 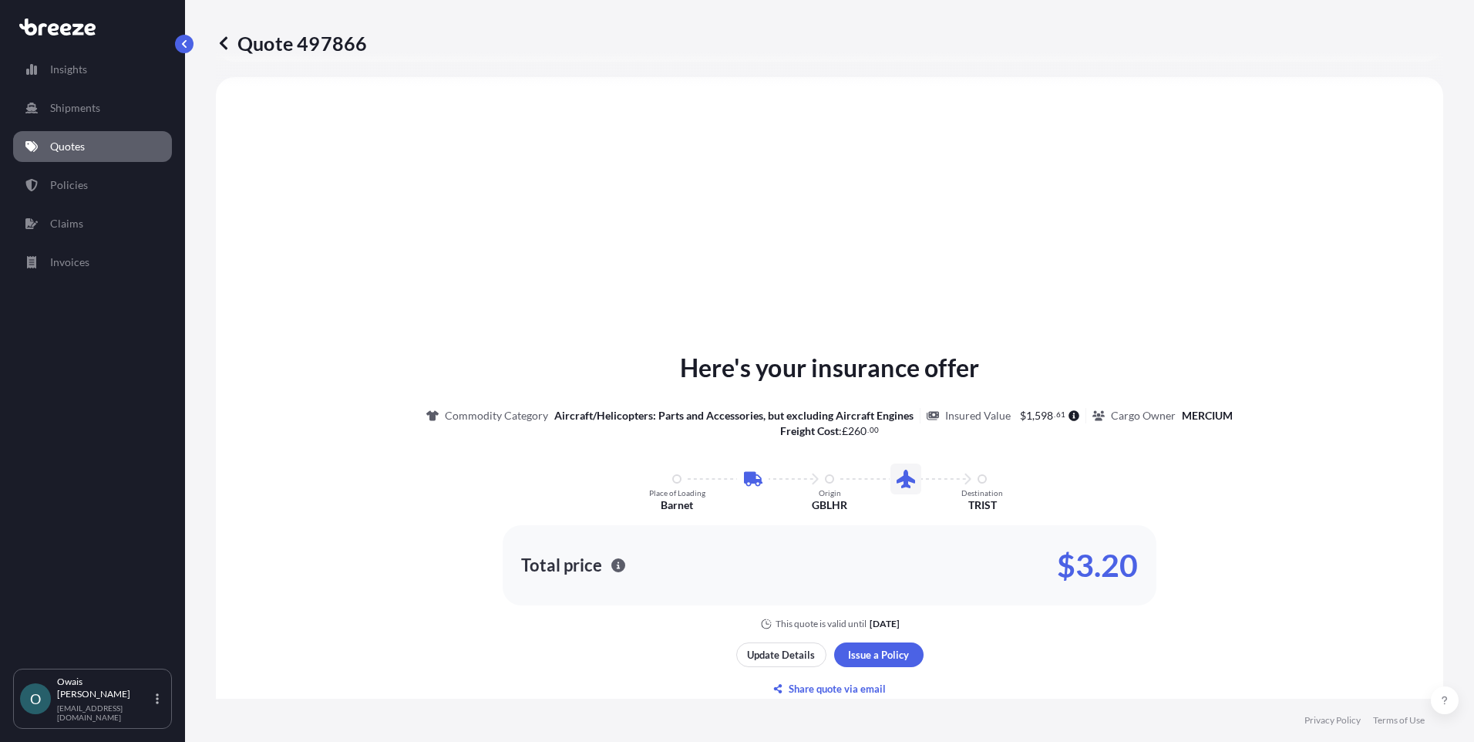 What do you see at coordinates (497, 416) in the screenshot?
I see `p: Commodity Category` at bounding box center [497, 416].